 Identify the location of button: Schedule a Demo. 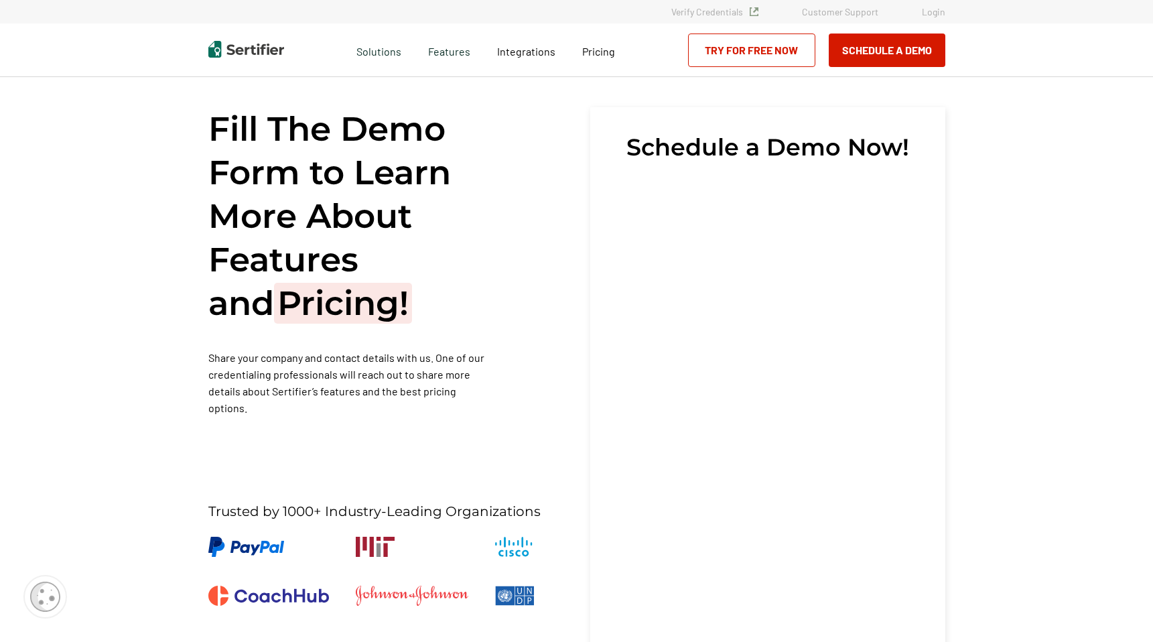
(887, 50).